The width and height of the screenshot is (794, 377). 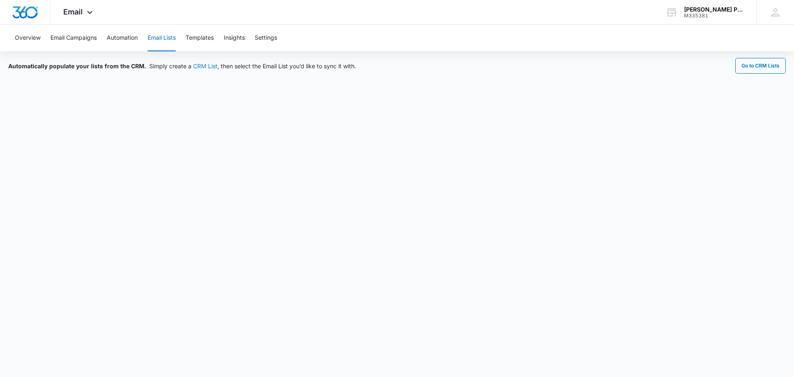 I want to click on button: Automation, so click(x=122, y=38).